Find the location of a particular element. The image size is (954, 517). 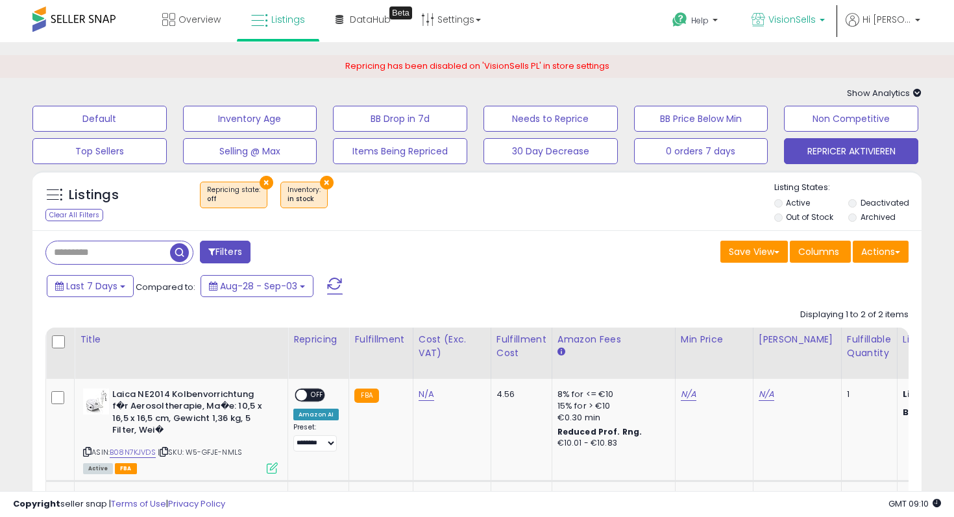

div: ASIN: is located at coordinates (181, 431).